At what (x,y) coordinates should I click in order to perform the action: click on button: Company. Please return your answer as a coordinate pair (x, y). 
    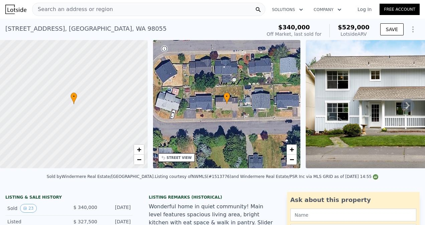
    Looking at the image, I should click on (327, 10).